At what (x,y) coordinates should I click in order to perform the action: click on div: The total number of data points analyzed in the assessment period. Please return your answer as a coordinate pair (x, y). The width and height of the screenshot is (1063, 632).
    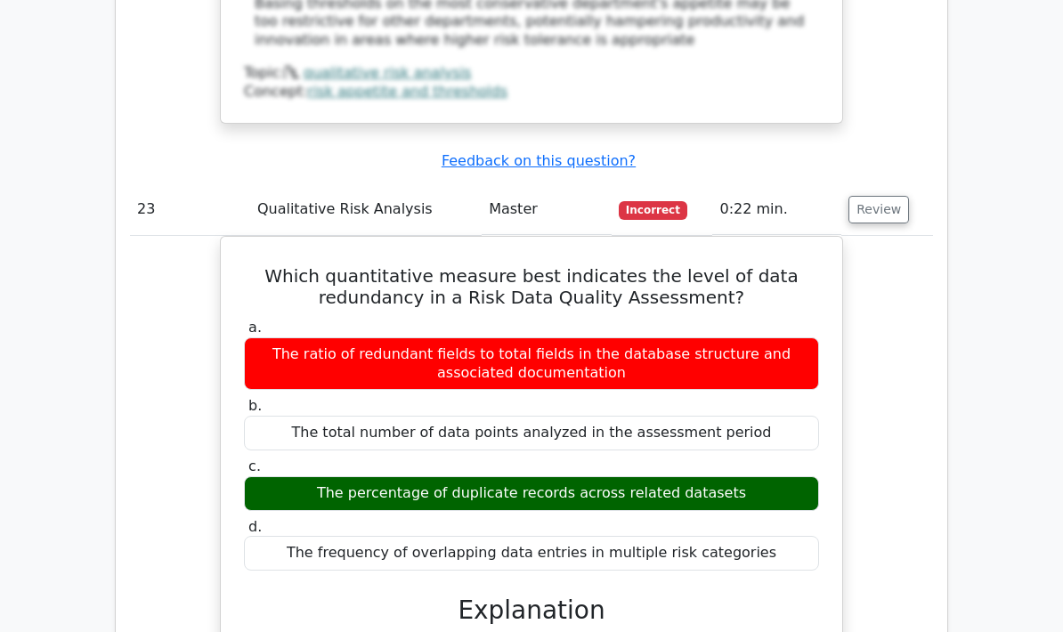
    Looking at the image, I should click on (531, 433).